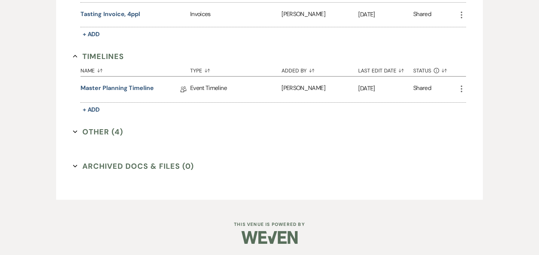 The height and width of the screenshot is (255, 539). What do you see at coordinates (110, 14) in the screenshot?
I see `button: Tasting Invoice, 4ppl` at bounding box center [110, 14].